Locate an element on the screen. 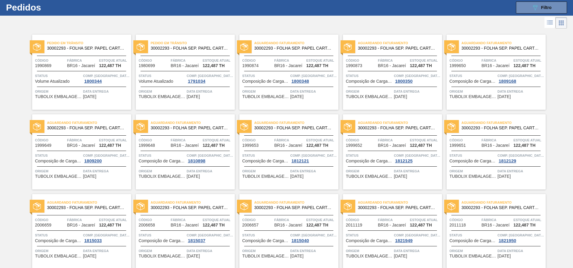 The width and height of the screenshot is (573, 268). span: 12/09/2025 is located at coordinates (90, 176).